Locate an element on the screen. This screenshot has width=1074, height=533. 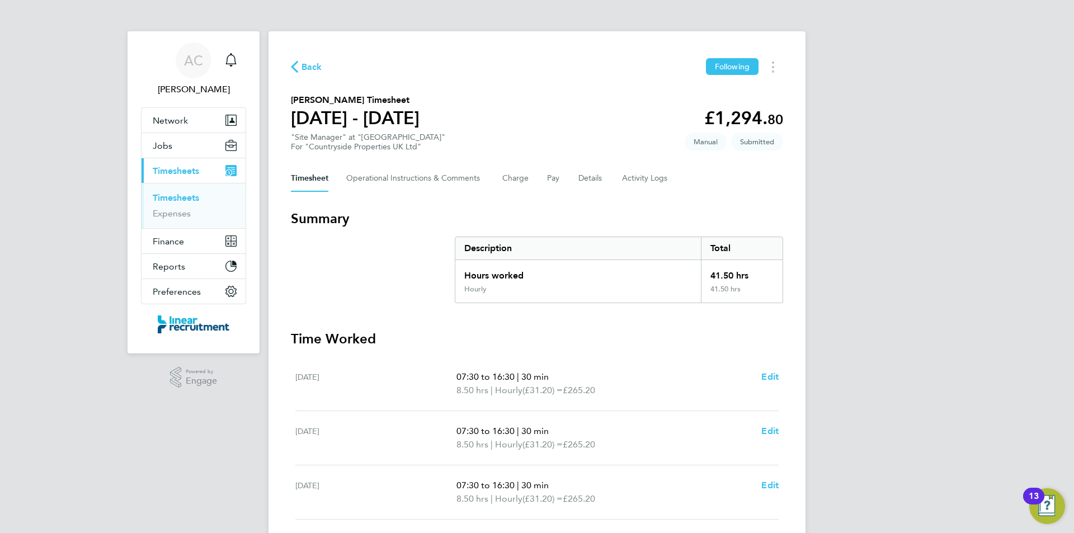
span: Back is located at coordinates (312, 67).